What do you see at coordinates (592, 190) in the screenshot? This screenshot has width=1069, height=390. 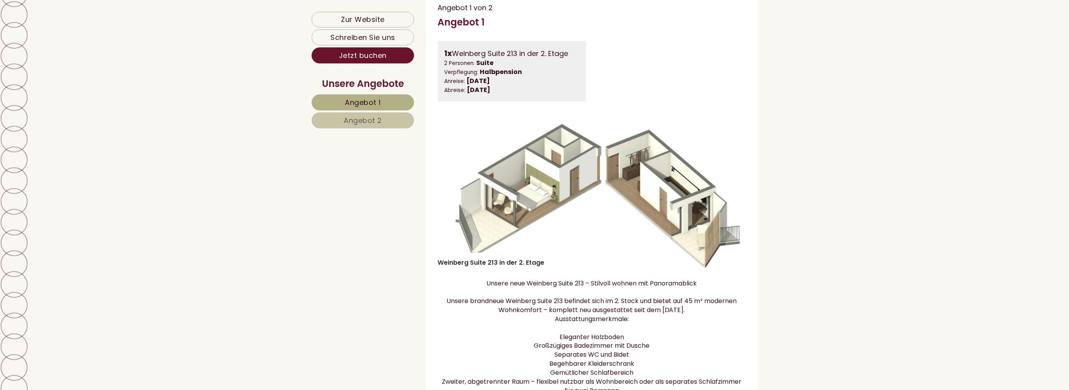 I see `img: image` at bounding box center [592, 190].